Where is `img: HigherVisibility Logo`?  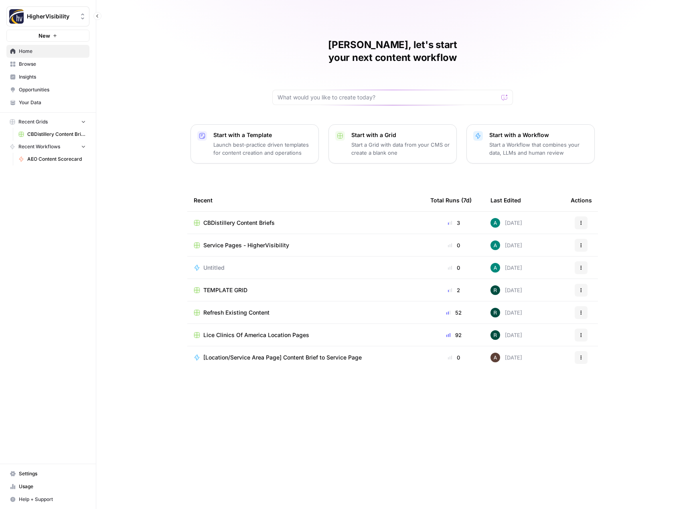 img: HigherVisibility Logo is located at coordinates (16, 16).